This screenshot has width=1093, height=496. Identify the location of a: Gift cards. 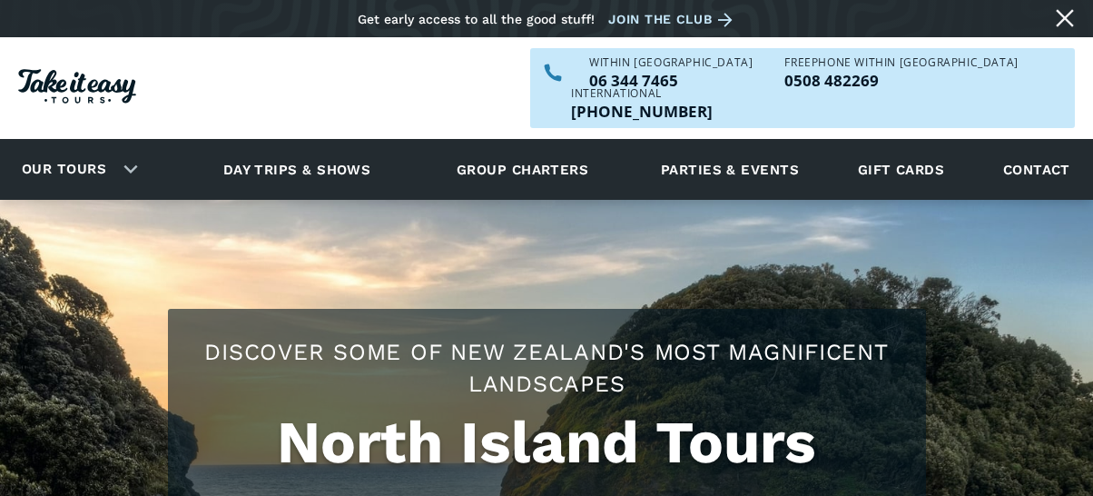
(901, 169).